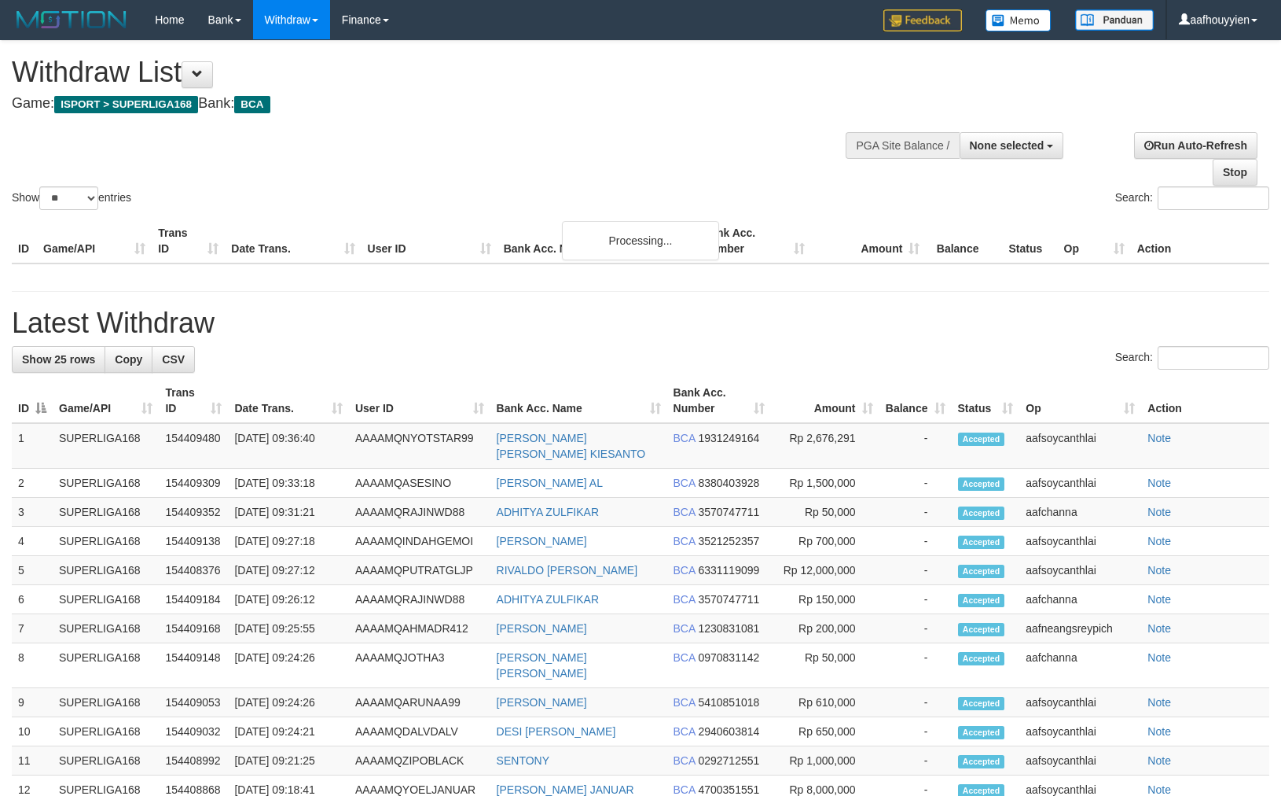 The height and width of the screenshot is (796, 1281). I want to click on th: ID, so click(24, 241).